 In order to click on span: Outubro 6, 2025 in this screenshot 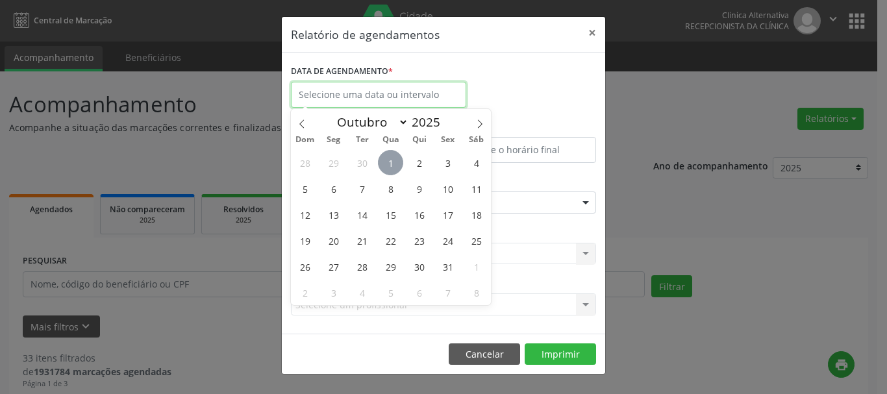, I will do `click(333, 188)`.